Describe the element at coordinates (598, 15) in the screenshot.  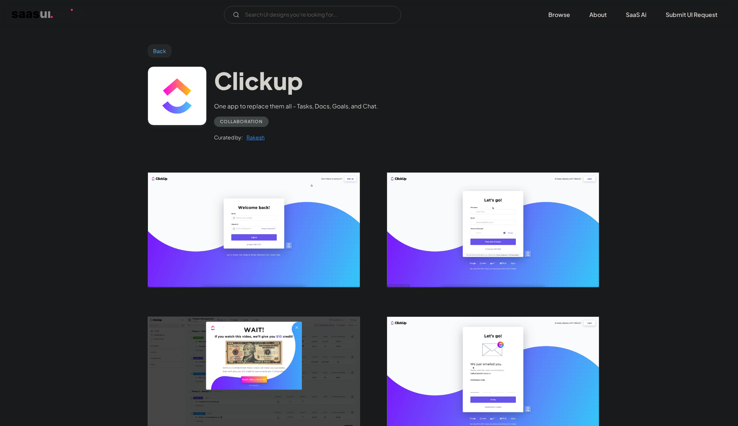
I see `a: About` at that location.